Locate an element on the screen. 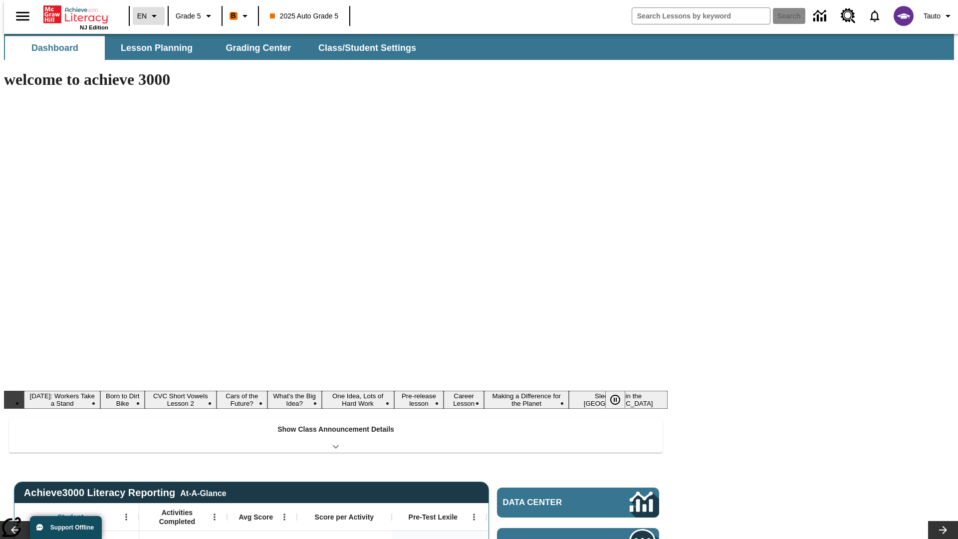 The height and width of the screenshot is (539, 958). span: 2025 Auto Grade 5 is located at coordinates (304, 16).